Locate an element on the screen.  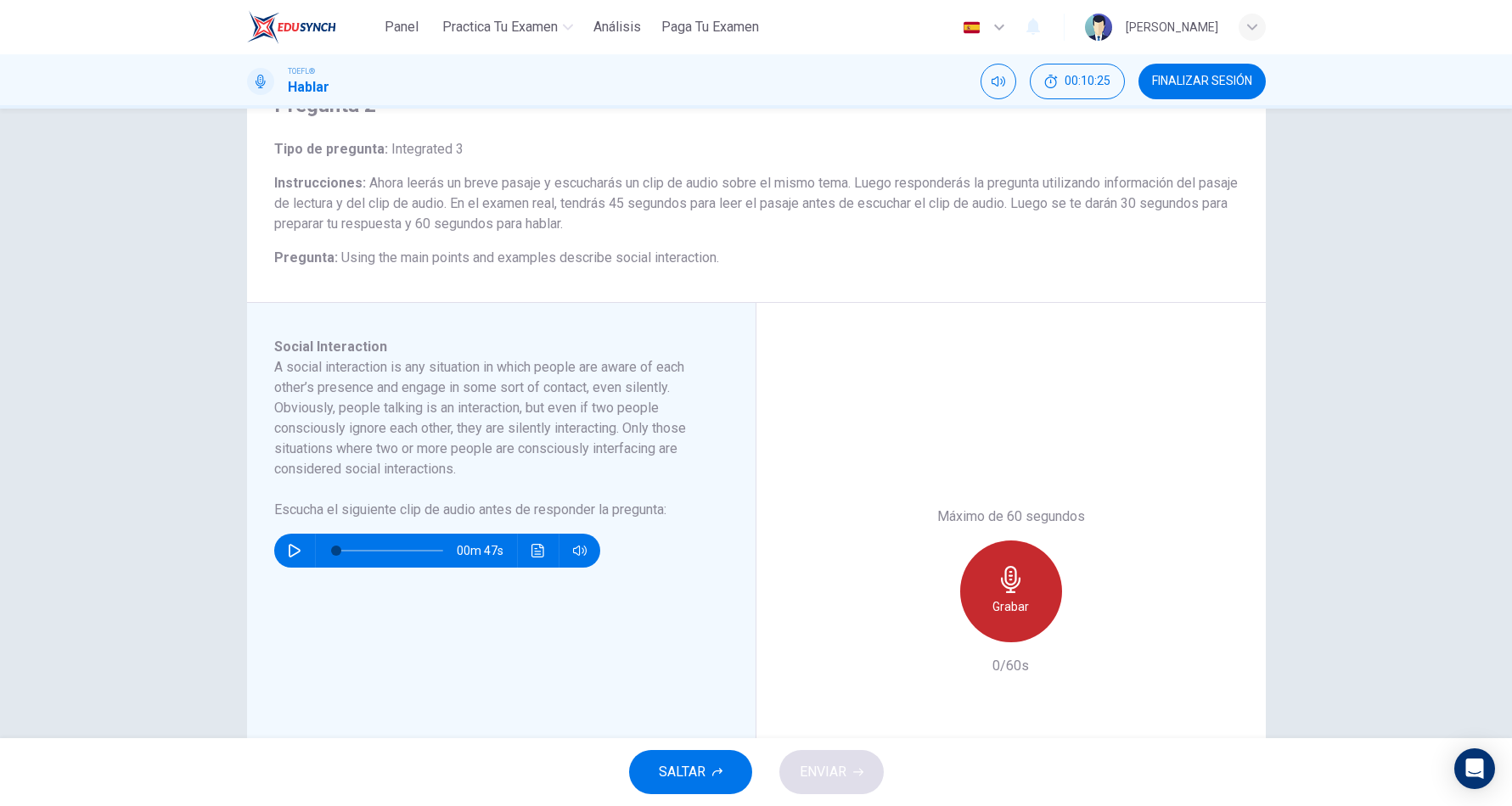
button: Haz clic para ver la transcripción del audio is located at coordinates (539, 550).